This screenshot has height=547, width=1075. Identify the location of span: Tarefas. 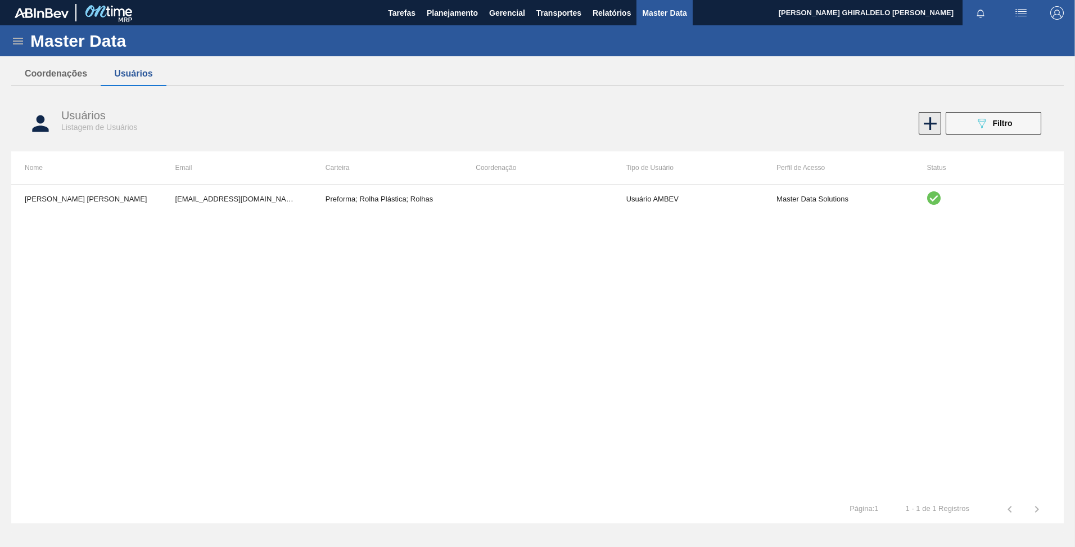
(402, 13).